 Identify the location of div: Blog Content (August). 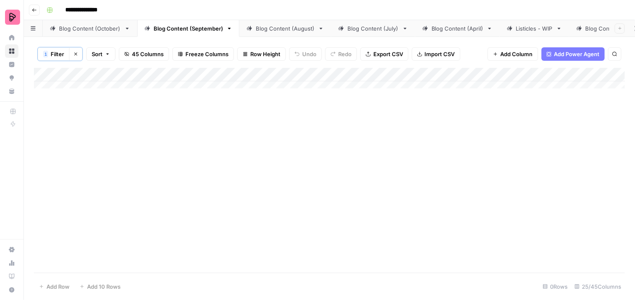
(285, 28).